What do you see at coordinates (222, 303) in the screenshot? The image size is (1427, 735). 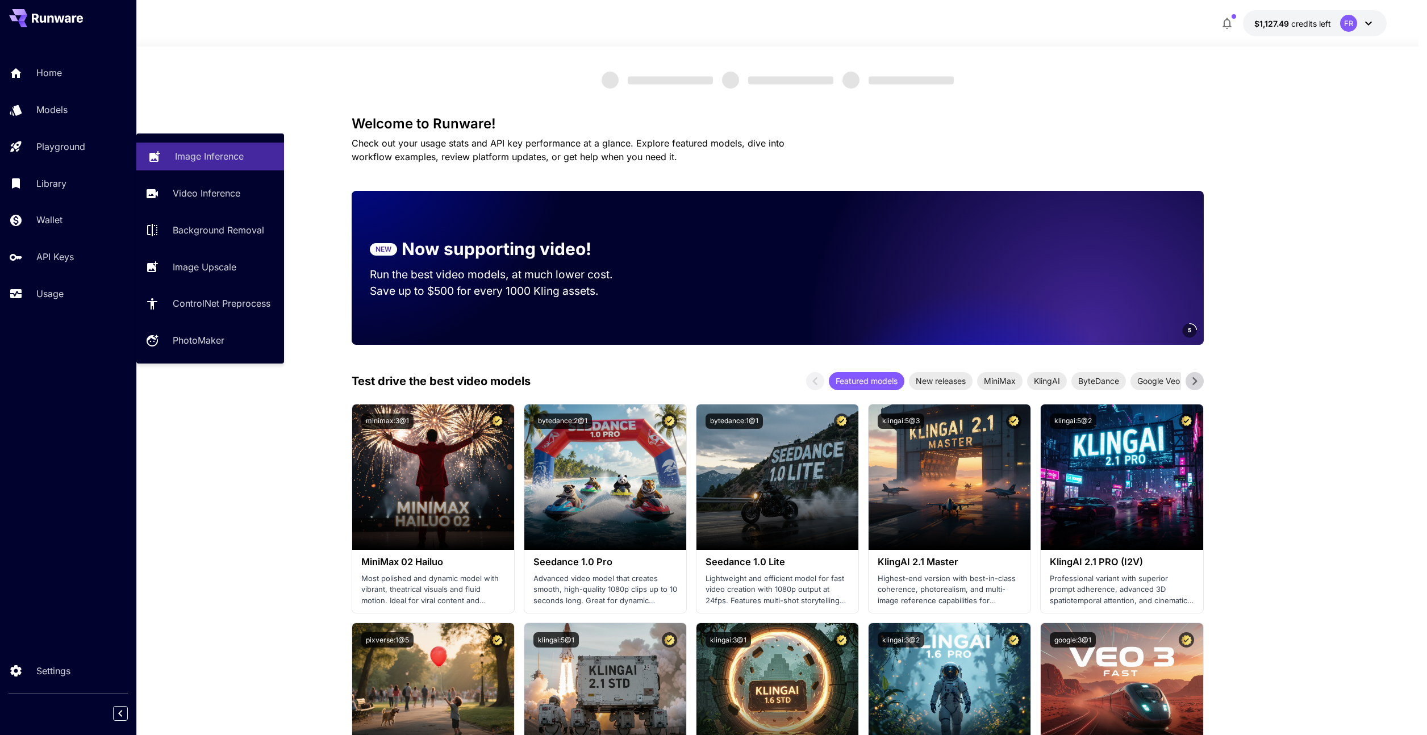 I see `p: ControlNet Preprocess` at bounding box center [222, 303].